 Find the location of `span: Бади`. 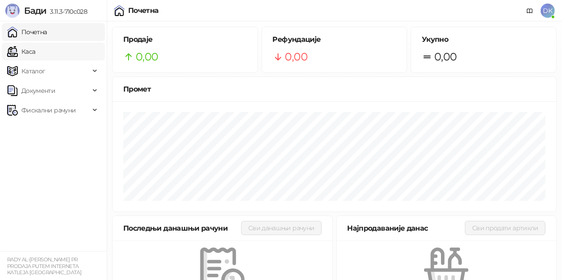

span: Бади is located at coordinates (35, 11).